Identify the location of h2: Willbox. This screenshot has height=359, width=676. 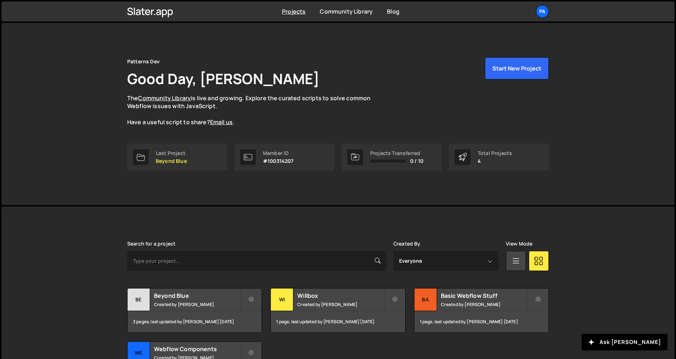
(340, 295).